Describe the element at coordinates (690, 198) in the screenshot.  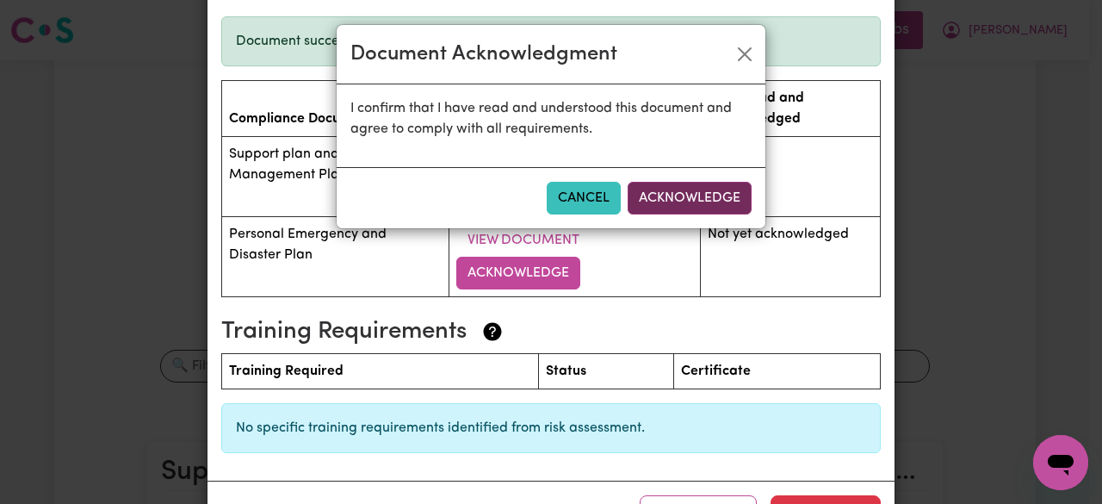
I see `button: Acknowledge` at that location.